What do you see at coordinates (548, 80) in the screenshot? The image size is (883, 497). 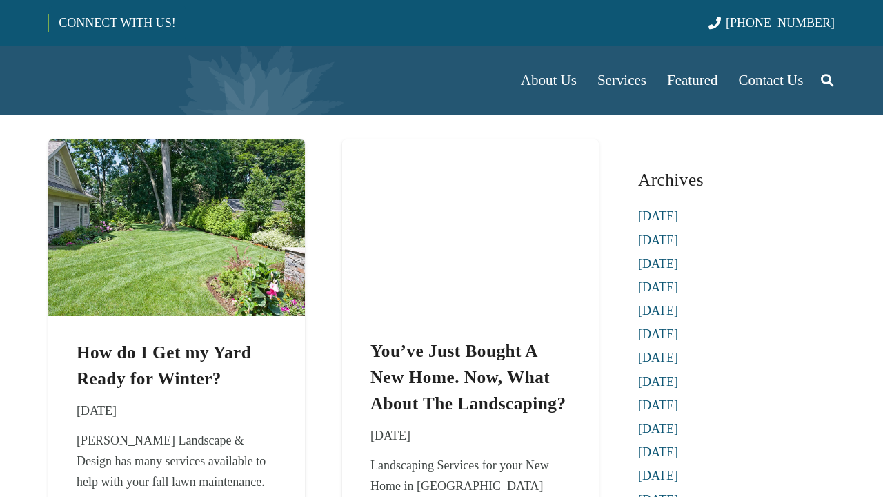 I see `span: About Us` at bounding box center [548, 80].